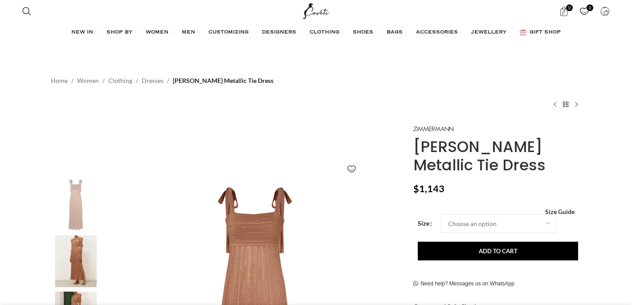 The width and height of the screenshot is (632, 305). I want to click on img: GiftBag, so click(523, 32).